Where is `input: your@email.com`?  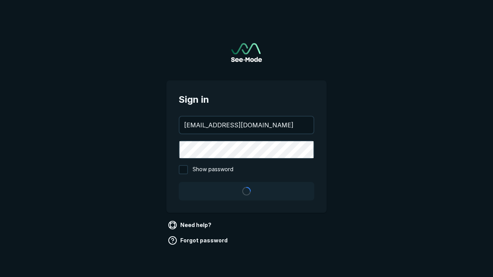
input: your@email.com is located at coordinates (247, 125).